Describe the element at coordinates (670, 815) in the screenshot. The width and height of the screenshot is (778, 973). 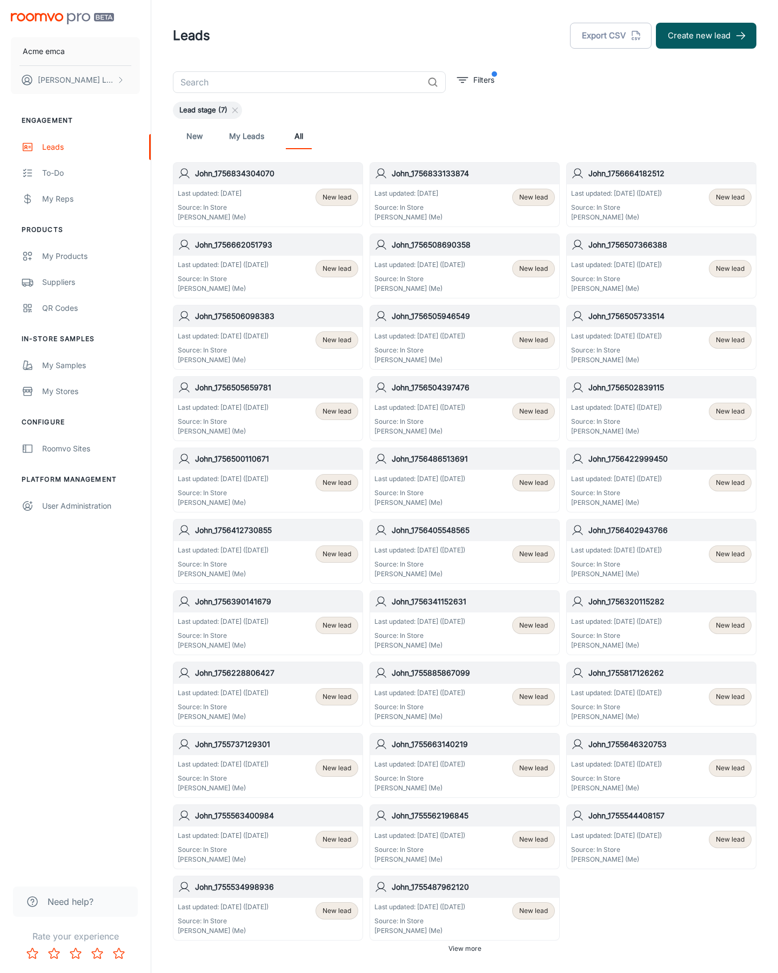
I see `h6: John_1755544408157` at that location.